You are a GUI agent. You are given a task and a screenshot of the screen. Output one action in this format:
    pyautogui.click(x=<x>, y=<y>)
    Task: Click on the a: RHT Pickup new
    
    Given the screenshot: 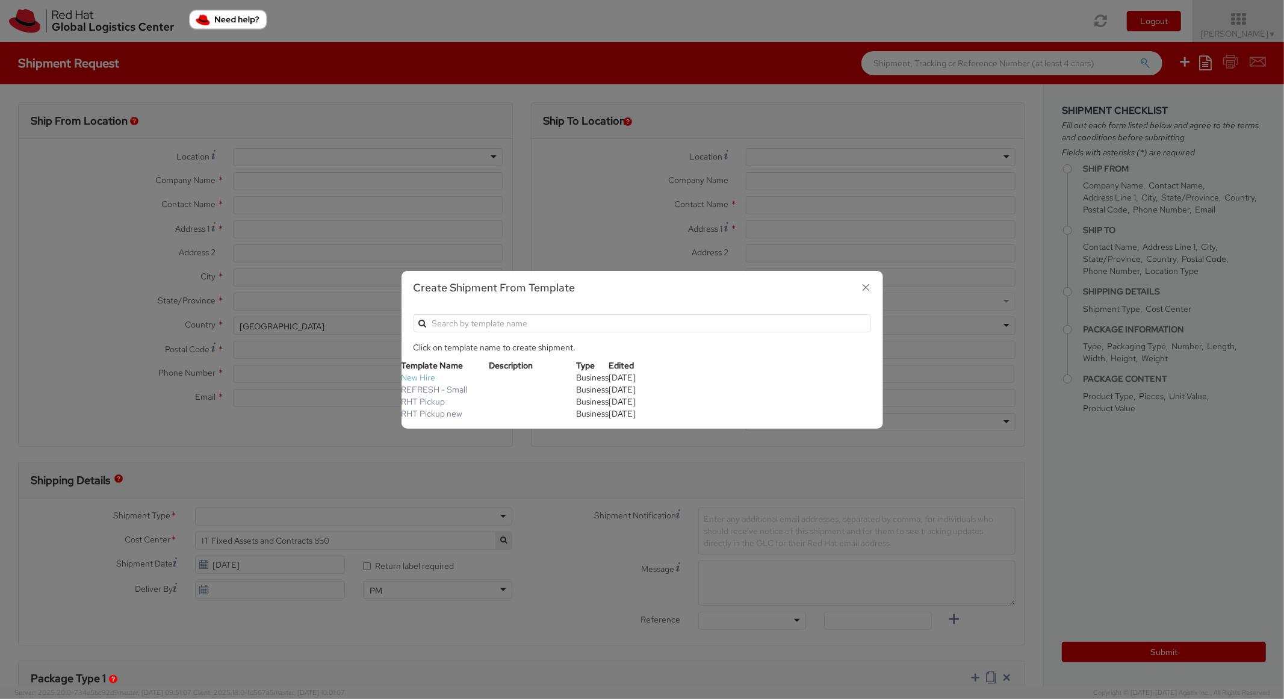 What is the action you would take?
    pyautogui.click(x=432, y=414)
    